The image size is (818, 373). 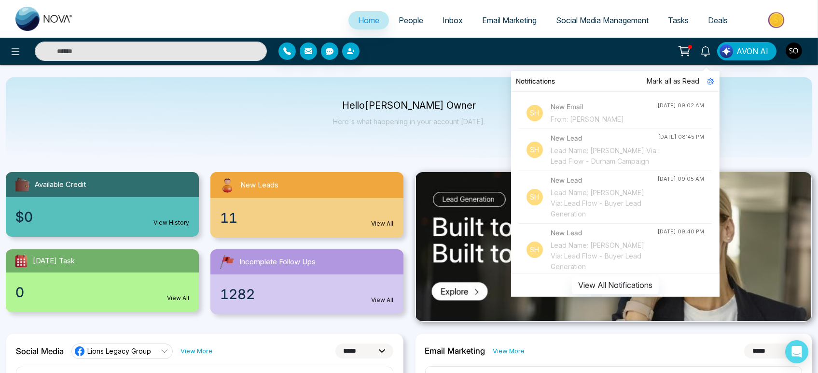 What do you see at coordinates (616, 81) in the screenshot?
I see `div: Notifications` at bounding box center [616, 81].